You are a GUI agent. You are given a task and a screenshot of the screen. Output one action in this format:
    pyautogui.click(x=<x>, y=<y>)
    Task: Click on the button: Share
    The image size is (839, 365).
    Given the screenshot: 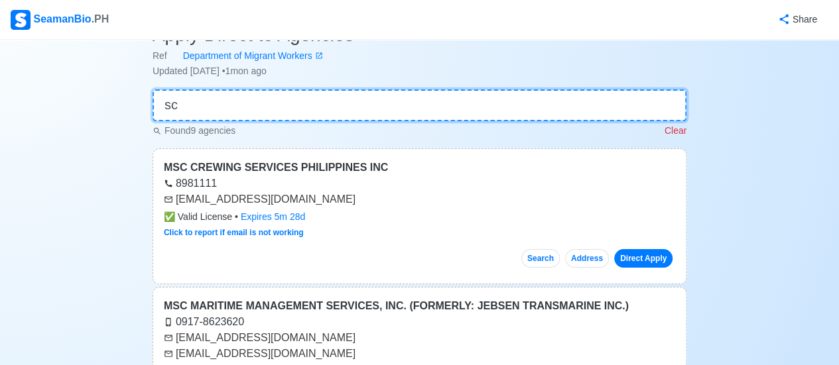 What is the action you would take?
    pyautogui.click(x=796, y=19)
    